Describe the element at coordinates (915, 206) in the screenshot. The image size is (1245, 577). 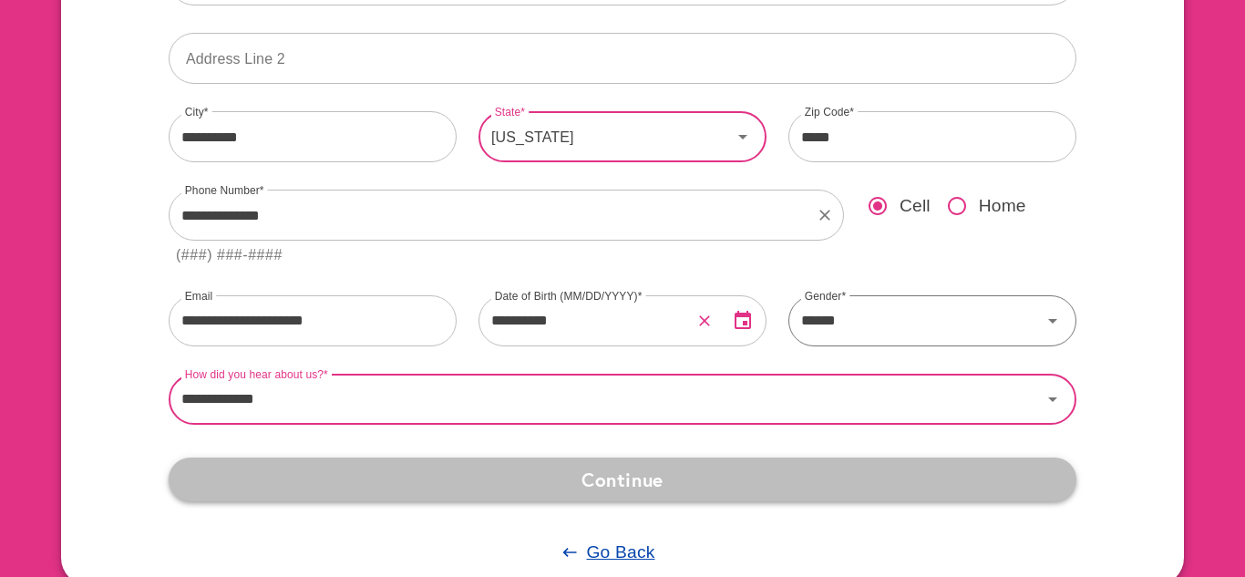
I see `span: Cell` at that location.